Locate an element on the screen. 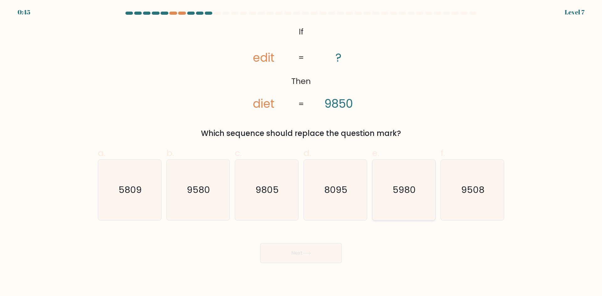  button: Next is located at coordinates (301, 253).